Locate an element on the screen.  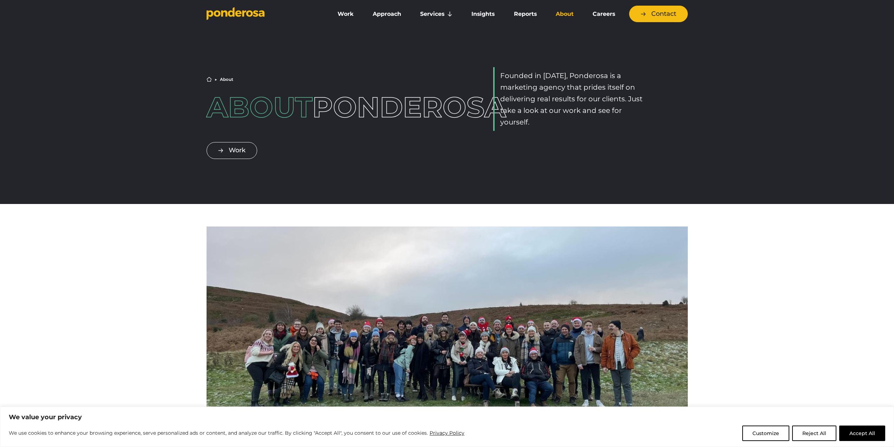
span: About is located at coordinates (259, 107).